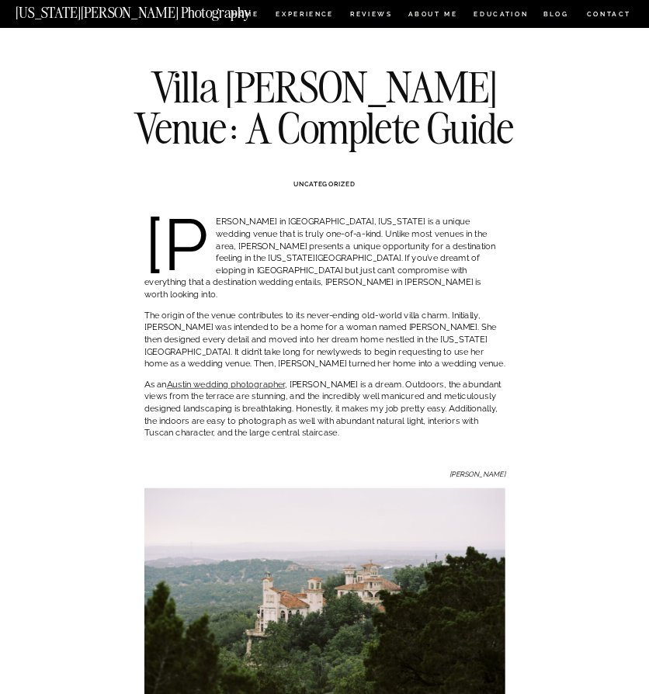  I want to click on a: Experience, so click(303, 16).